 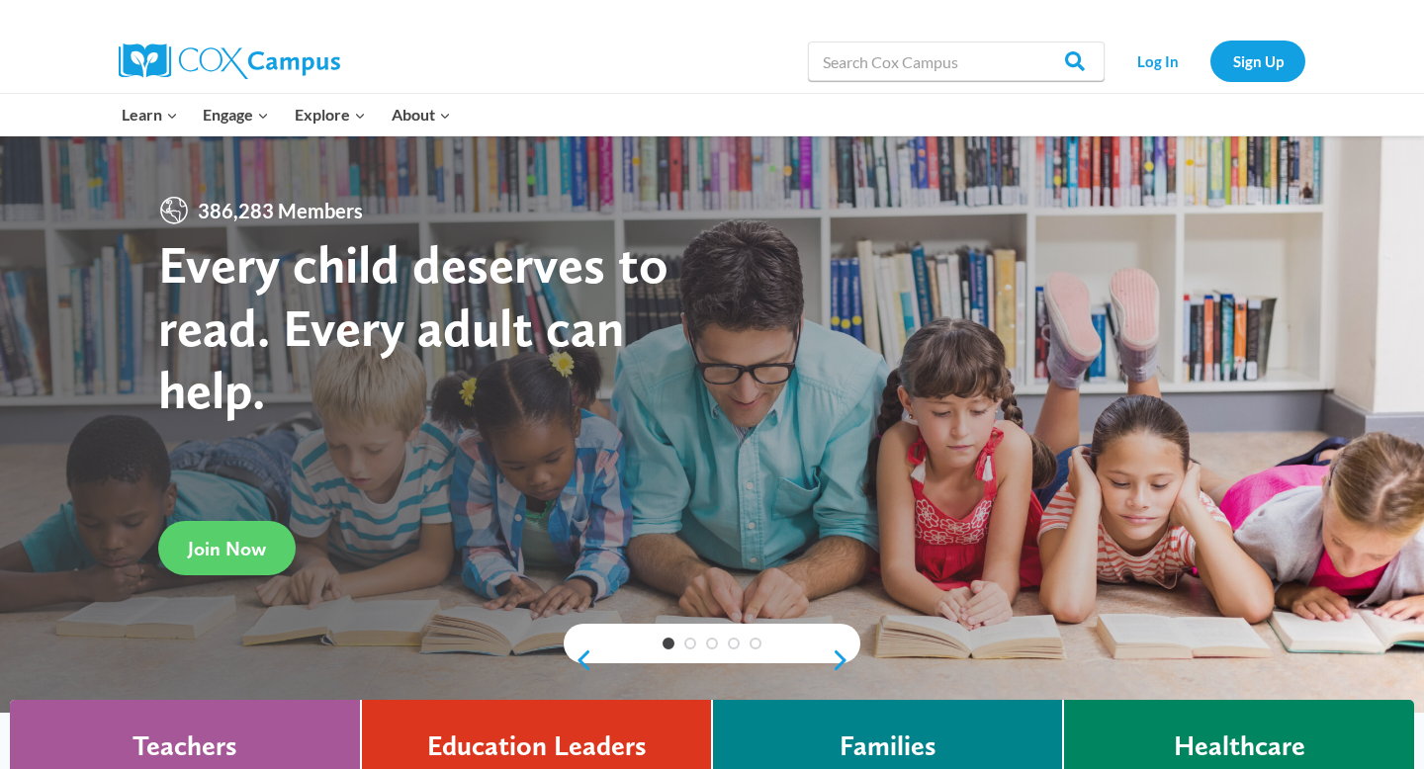 I want to click on a: 3, so click(x=712, y=644).